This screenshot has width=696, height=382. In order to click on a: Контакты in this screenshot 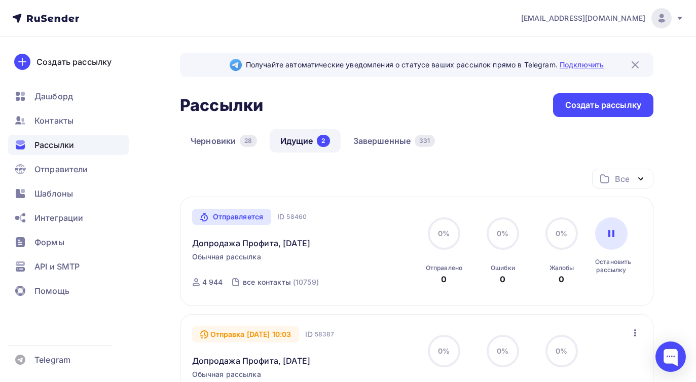, I will do `click(68, 121)`.